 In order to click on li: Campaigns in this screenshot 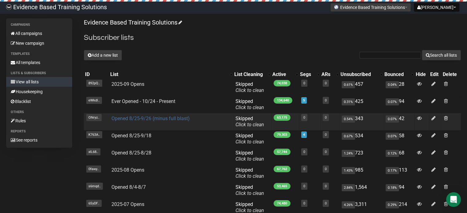, I will do `click(39, 25)`.